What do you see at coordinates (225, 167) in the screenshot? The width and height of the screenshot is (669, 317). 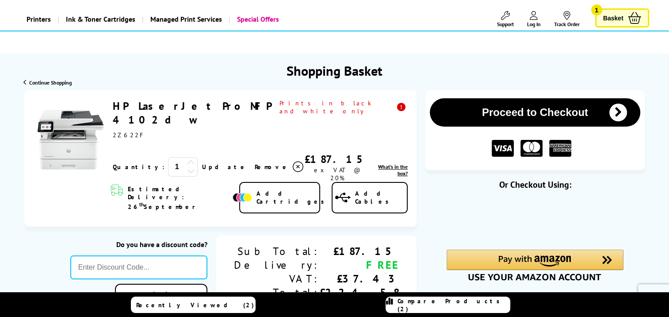 I see `a: Update` at bounding box center [225, 167].